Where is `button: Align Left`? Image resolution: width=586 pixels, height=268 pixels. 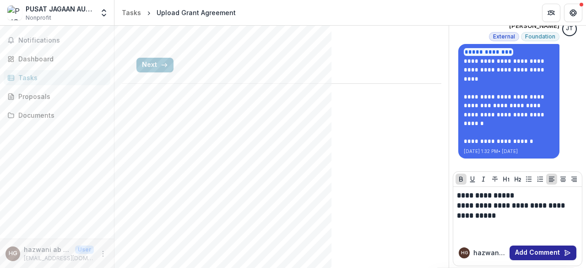
button: Align Left is located at coordinates (552, 179).